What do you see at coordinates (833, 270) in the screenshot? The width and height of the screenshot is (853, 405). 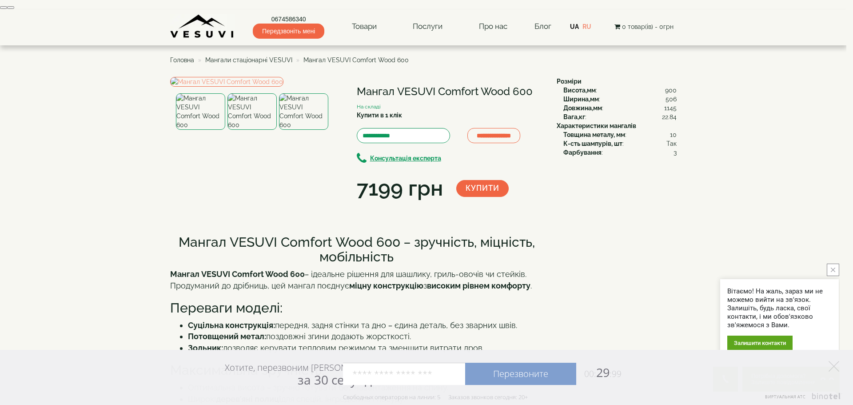 I see `button: close button` at bounding box center [833, 270].